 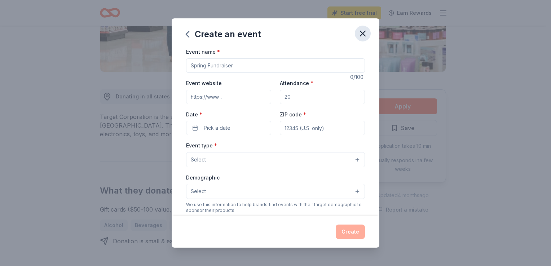 I want to click on label: Demographic, so click(x=202, y=178).